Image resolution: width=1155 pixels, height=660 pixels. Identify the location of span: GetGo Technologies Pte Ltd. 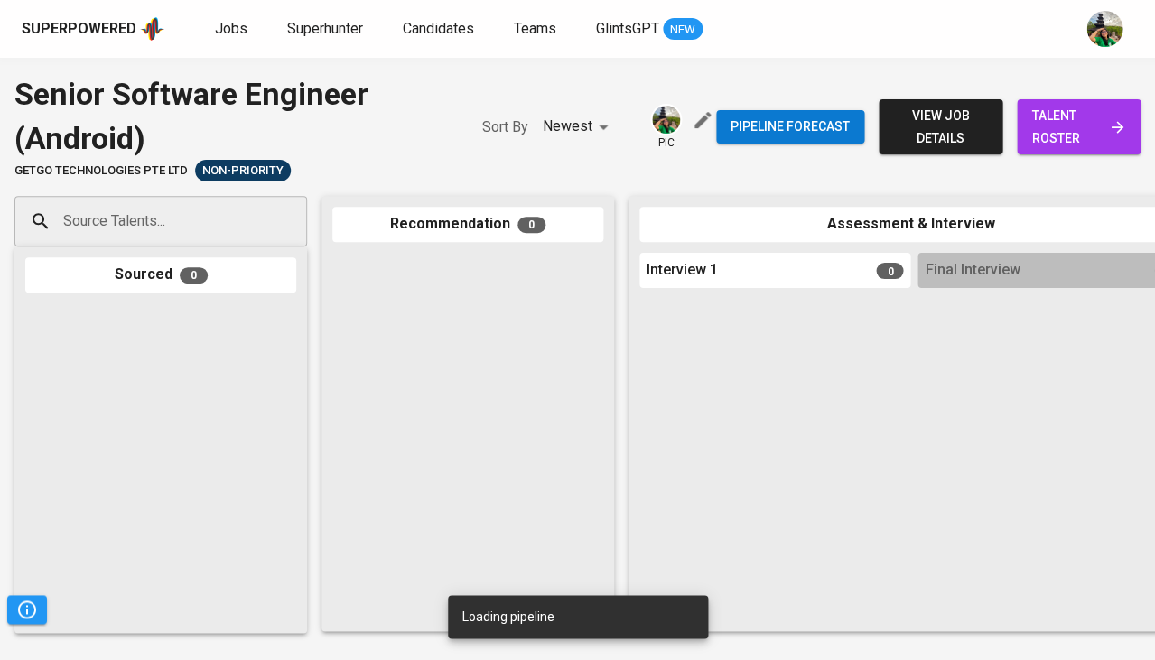
(101, 171).